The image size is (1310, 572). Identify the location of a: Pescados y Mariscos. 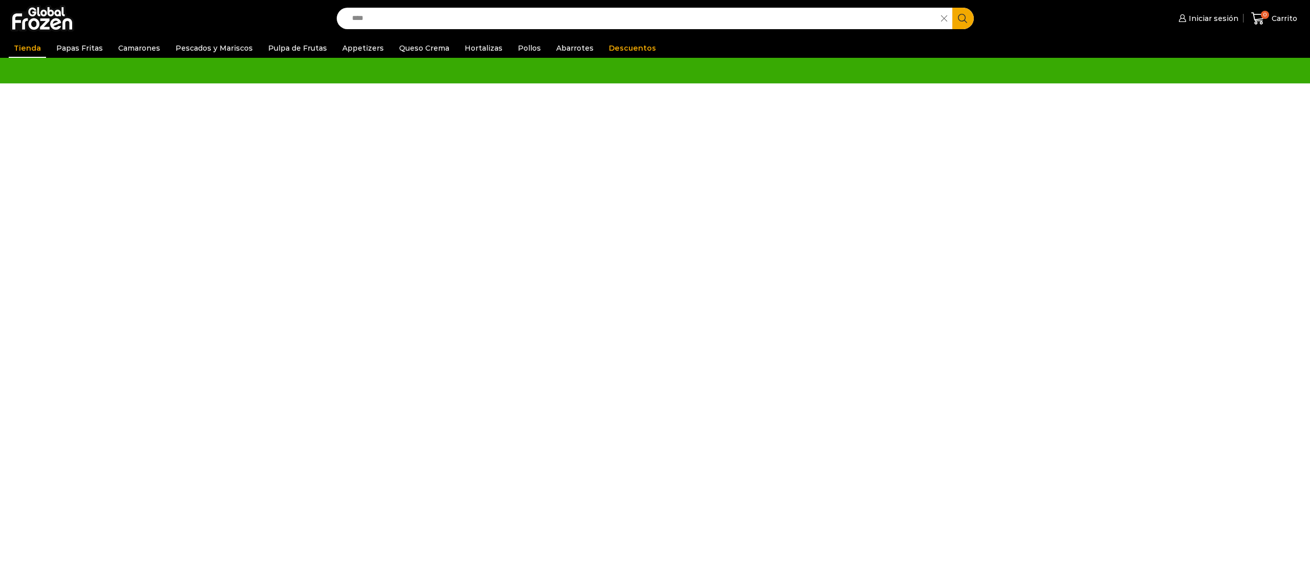
(214, 48).